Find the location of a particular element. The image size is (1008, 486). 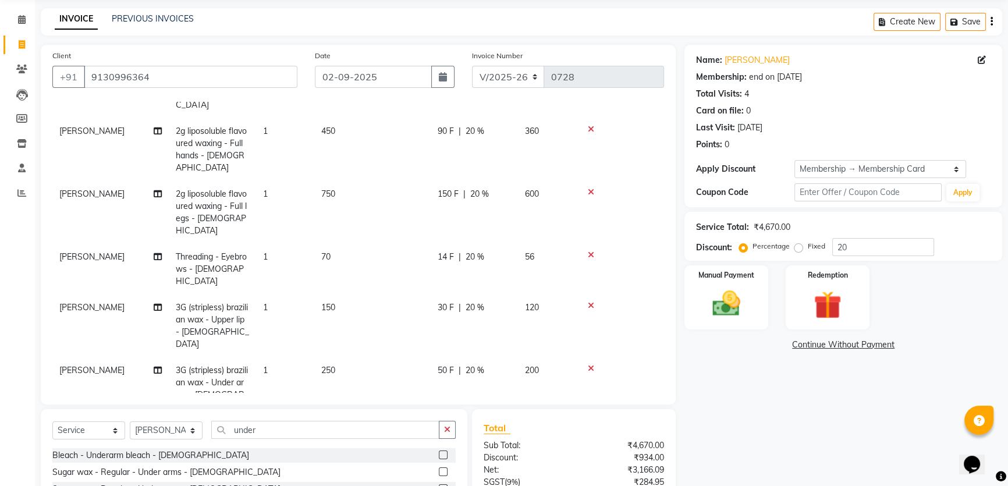

span: Total is located at coordinates (497, 428).